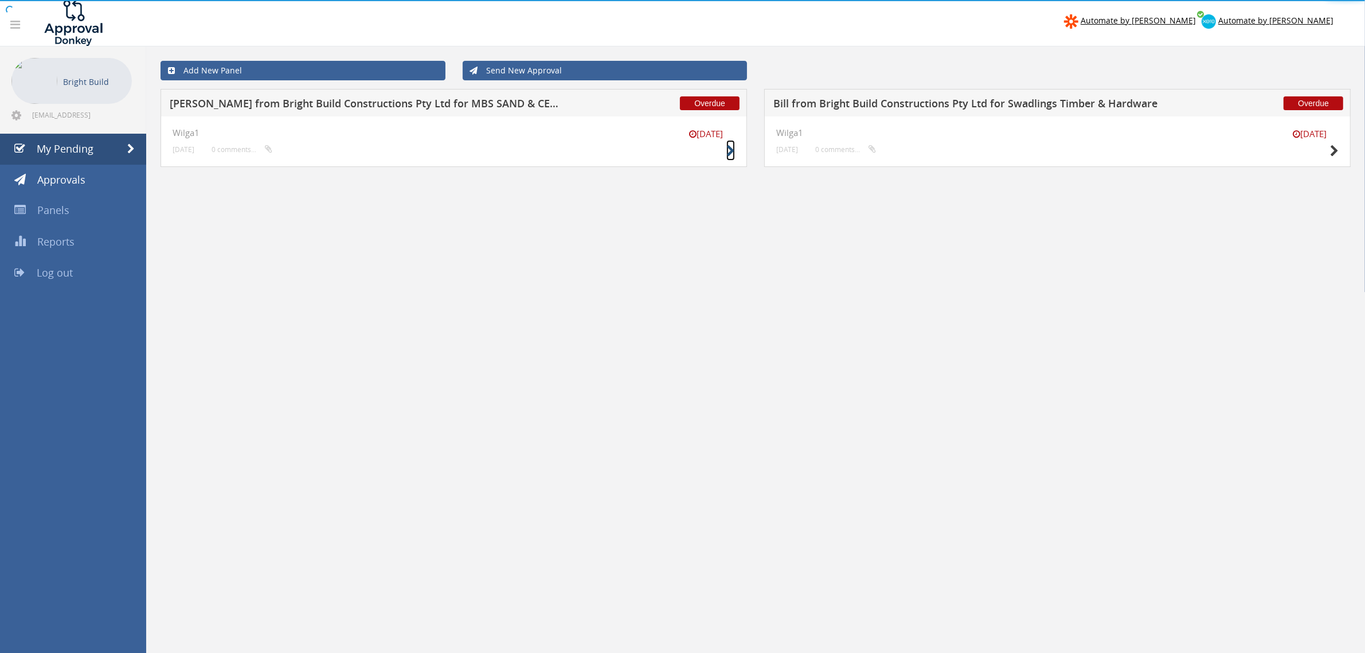 This screenshot has height=653, width=1365. Describe the element at coordinates (303, 71) in the screenshot. I see `a: Add New Panel` at that location.